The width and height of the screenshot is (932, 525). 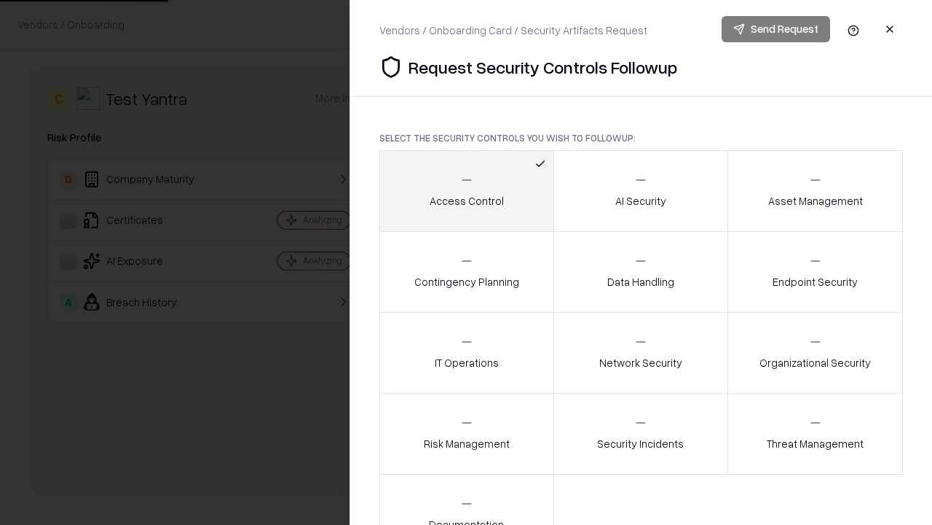 I want to click on button: Security Incidents, so click(x=641, y=433).